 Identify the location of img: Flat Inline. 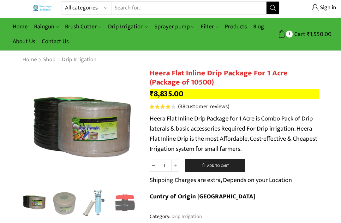
(34, 203).